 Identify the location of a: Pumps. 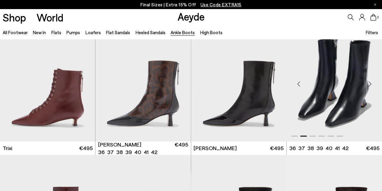
(73, 32).